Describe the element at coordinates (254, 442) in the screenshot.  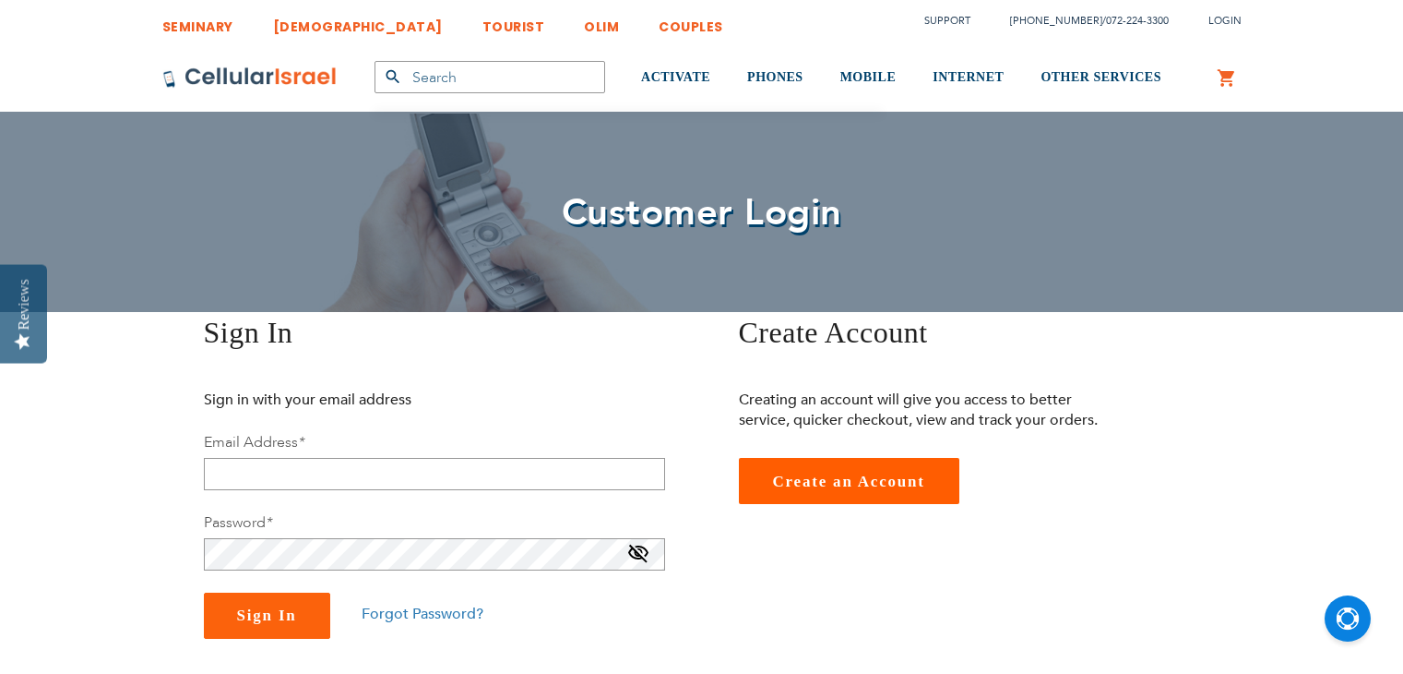
I see `label: Email Address` at that location.